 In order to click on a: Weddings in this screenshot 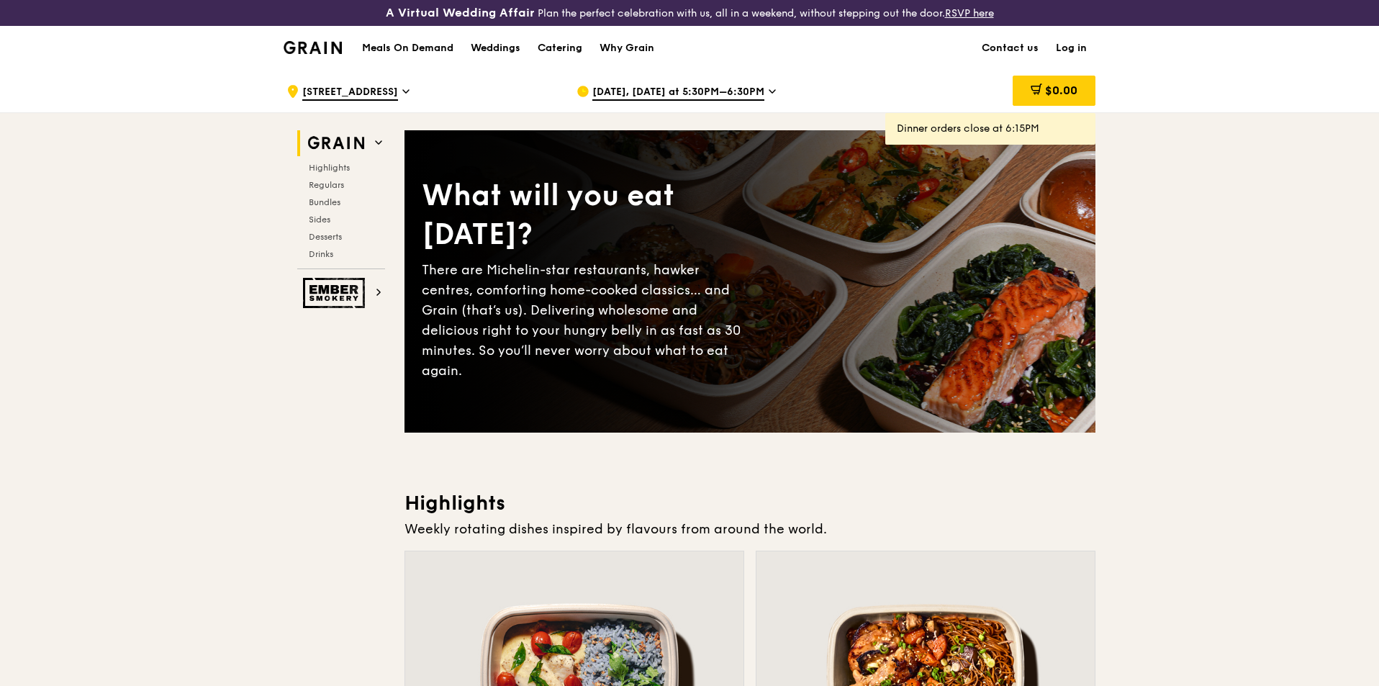, I will do `click(495, 48)`.